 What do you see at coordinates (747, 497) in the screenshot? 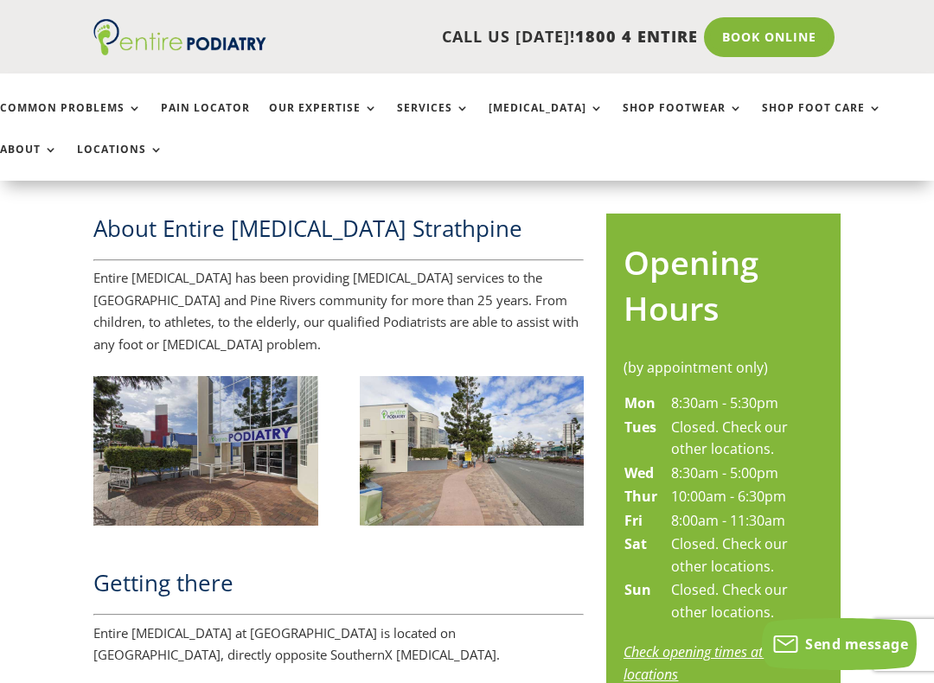
I see `td: 10:00am - 6:30pm` at bounding box center [747, 497].